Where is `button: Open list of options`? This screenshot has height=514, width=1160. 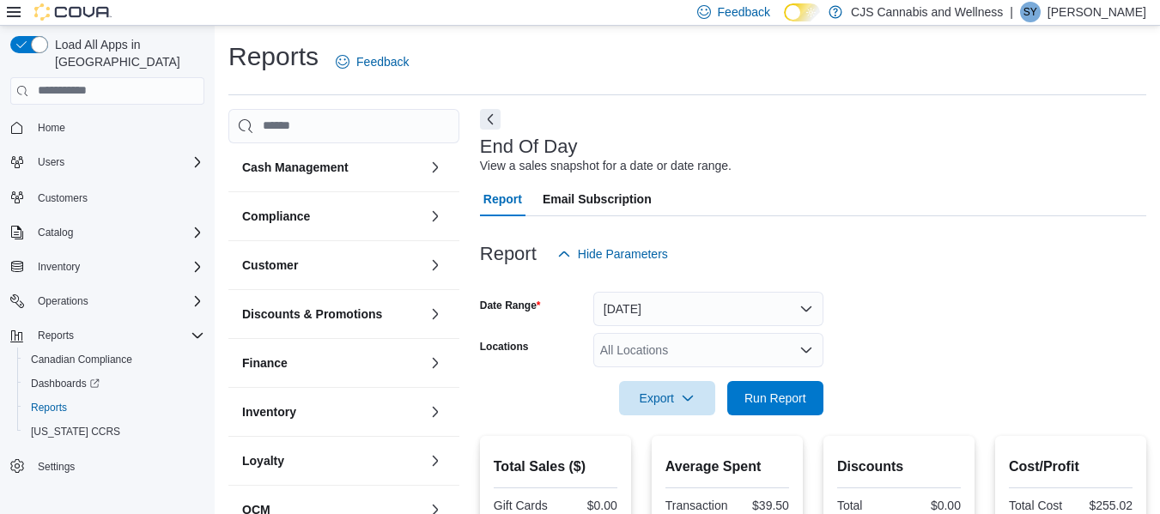 button: Open list of options is located at coordinates (806, 350).